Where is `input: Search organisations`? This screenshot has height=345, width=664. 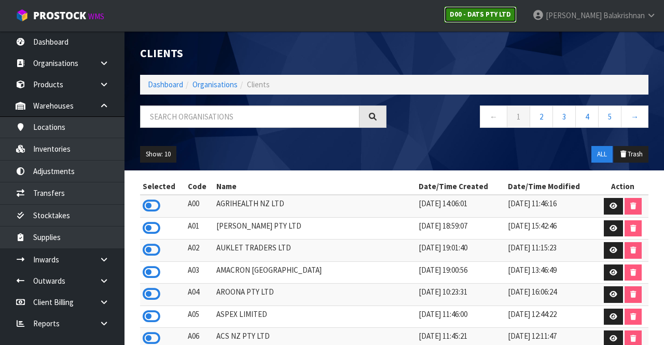
input: Search organisations is located at coordinates (250, 116).